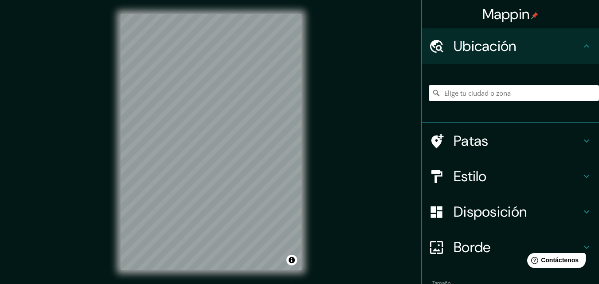  Describe the element at coordinates (510, 212) in the screenshot. I see `div: Disposición` at that location.